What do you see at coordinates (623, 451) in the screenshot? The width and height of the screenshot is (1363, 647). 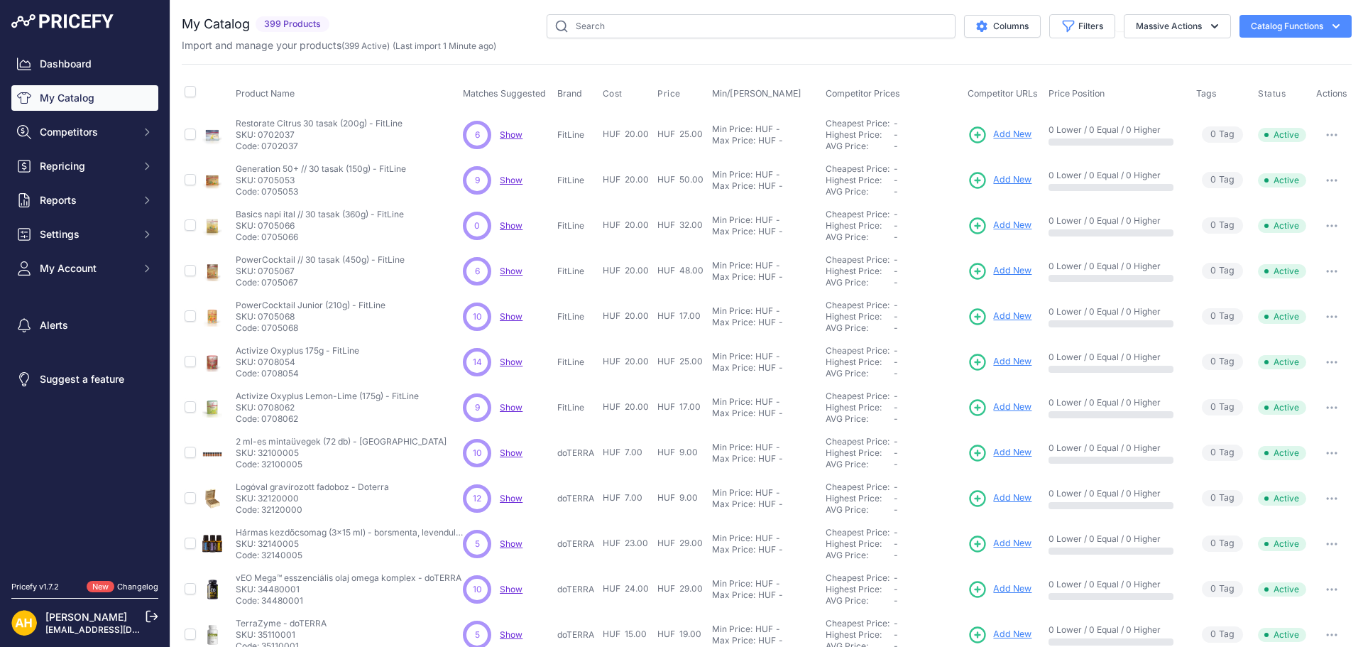 I see `span: HUF 7.00` at bounding box center [623, 451].